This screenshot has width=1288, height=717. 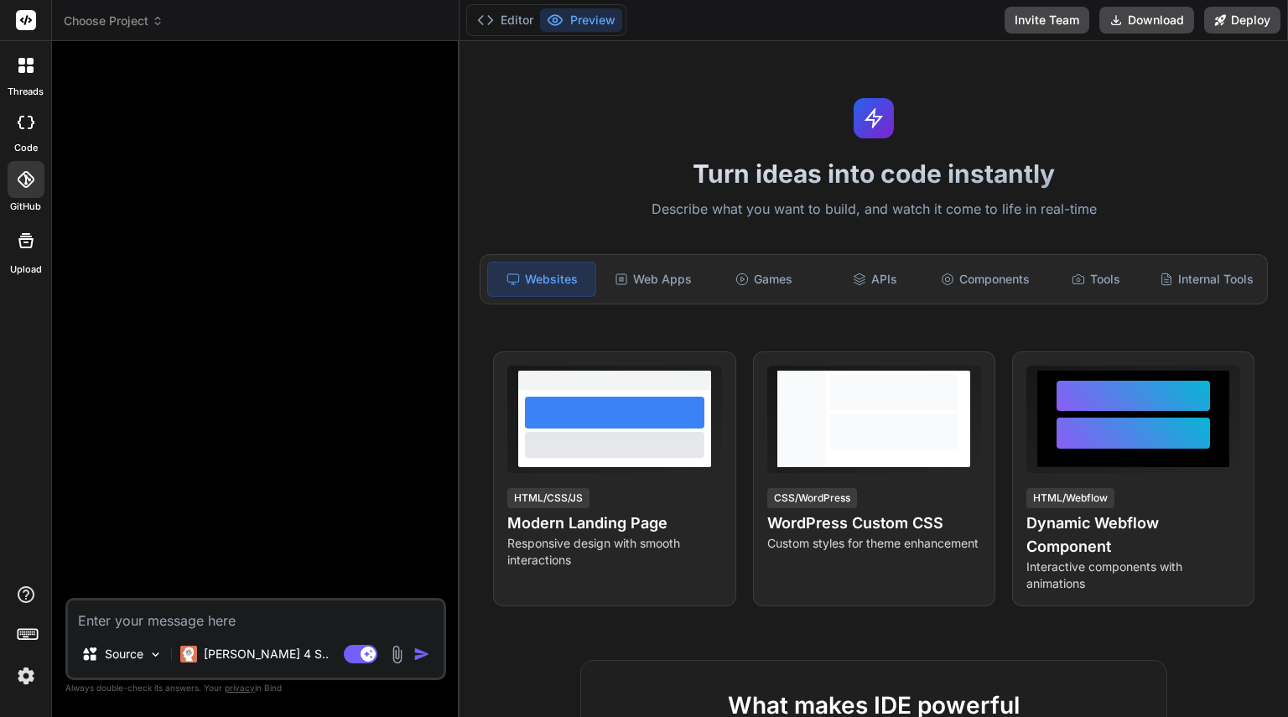 What do you see at coordinates (124, 654) in the screenshot?
I see `p: Source` at bounding box center [124, 654].